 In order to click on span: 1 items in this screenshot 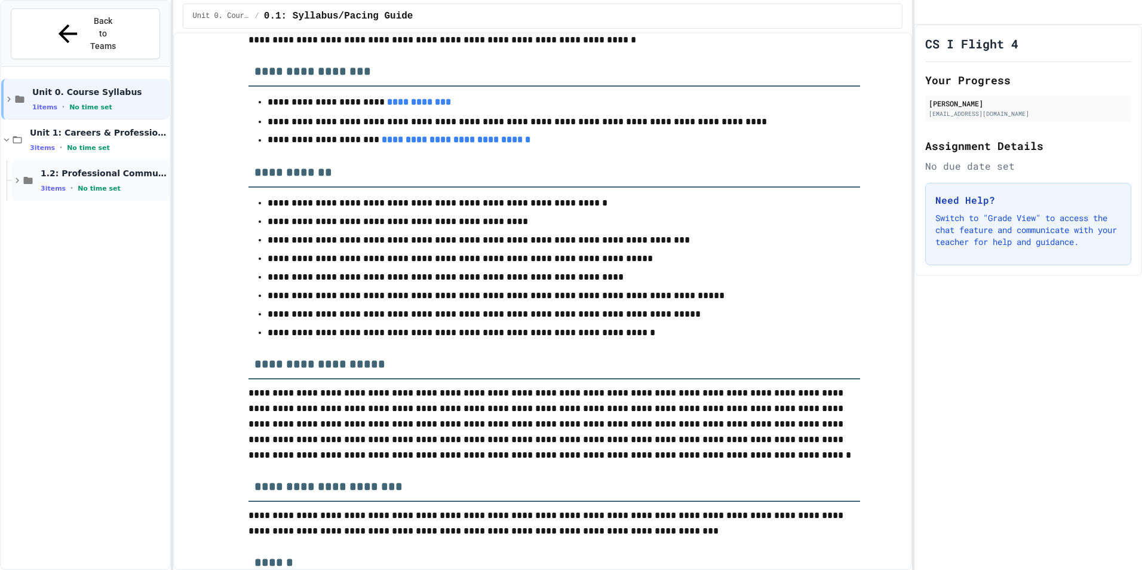, I will do `click(45, 107)`.